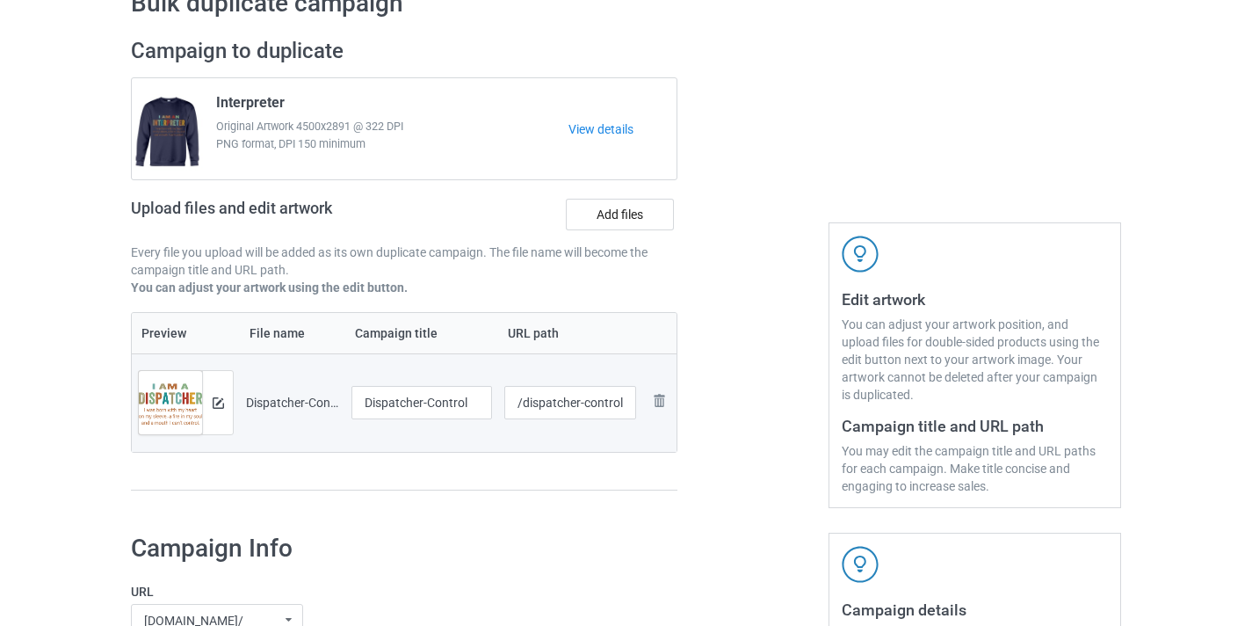 This screenshot has height=626, width=1252. What do you see at coordinates (185, 333) in the screenshot?
I see `th: Preview` at bounding box center [185, 333].